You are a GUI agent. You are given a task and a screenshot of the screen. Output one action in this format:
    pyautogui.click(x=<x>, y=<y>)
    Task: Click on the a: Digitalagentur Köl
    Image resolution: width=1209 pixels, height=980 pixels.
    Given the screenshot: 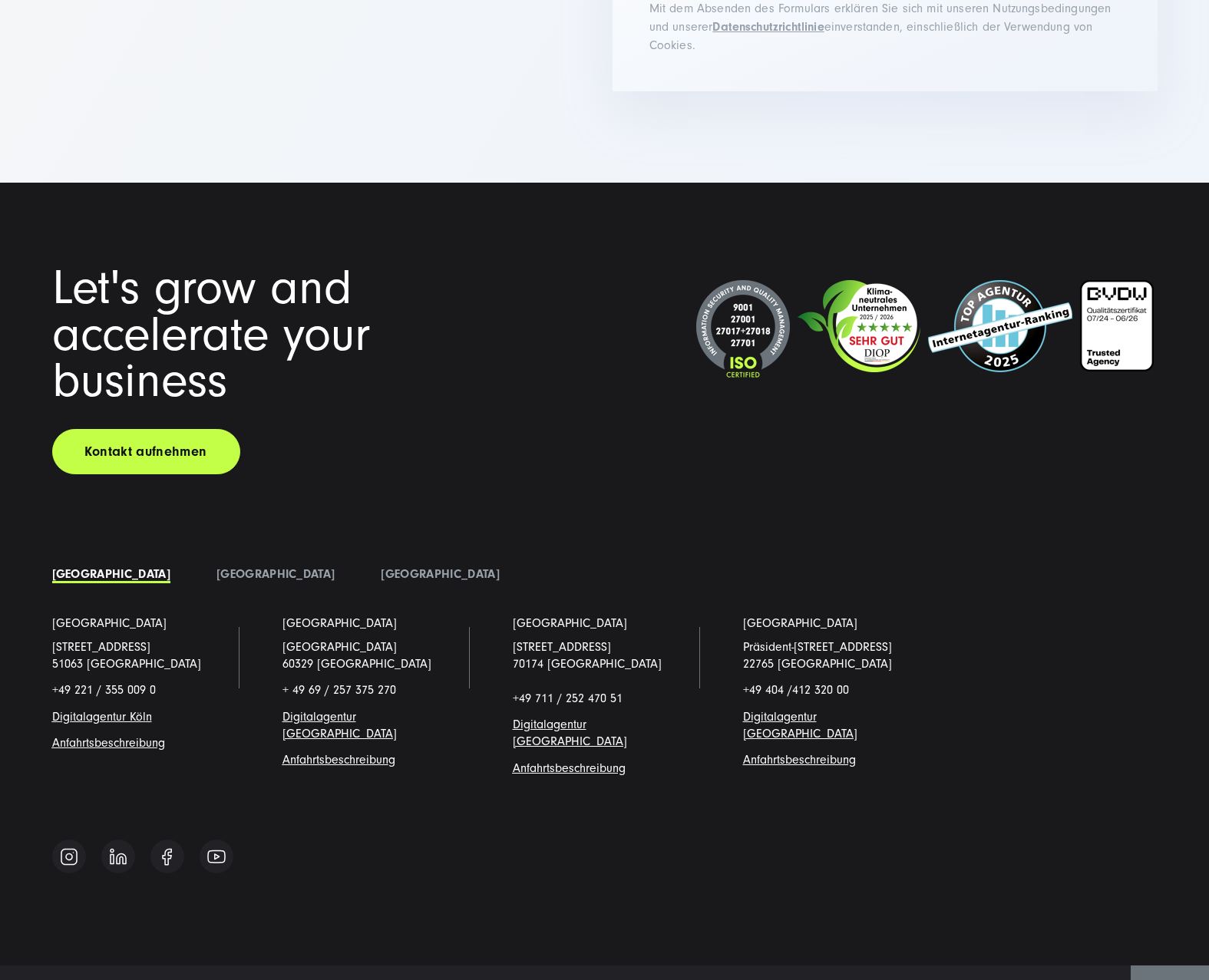 What is the action you would take?
    pyautogui.click(x=99, y=717)
    